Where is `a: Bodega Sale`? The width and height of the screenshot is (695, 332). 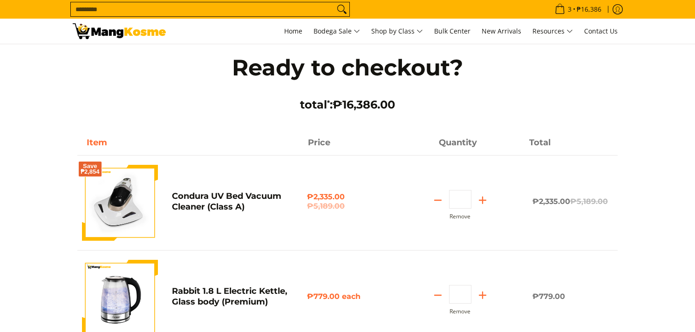 a: Bodega Sale is located at coordinates (337, 31).